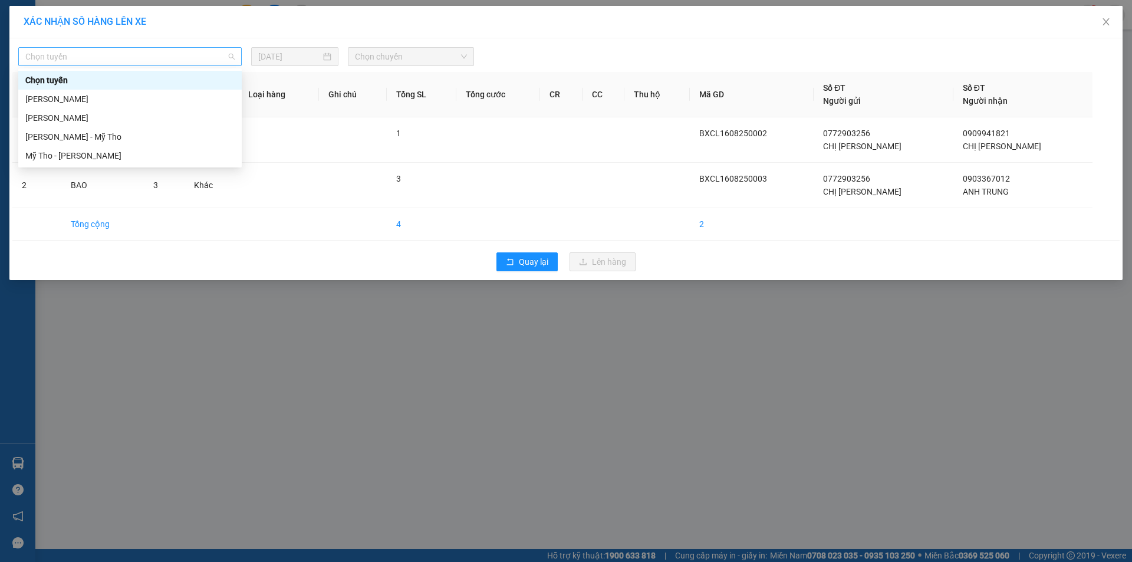 The width and height of the screenshot is (1132, 562). What do you see at coordinates (352, 94) in the screenshot?
I see `th: Ghi chú` at bounding box center [352, 94].